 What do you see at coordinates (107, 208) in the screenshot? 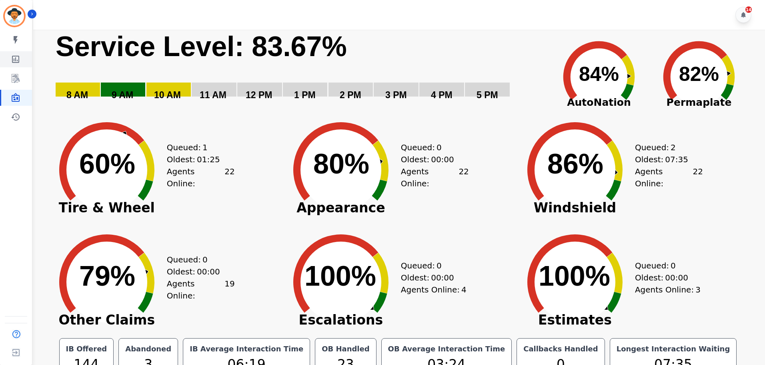
I see `span: Tire & Wheel` at bounding box center [107, 208].